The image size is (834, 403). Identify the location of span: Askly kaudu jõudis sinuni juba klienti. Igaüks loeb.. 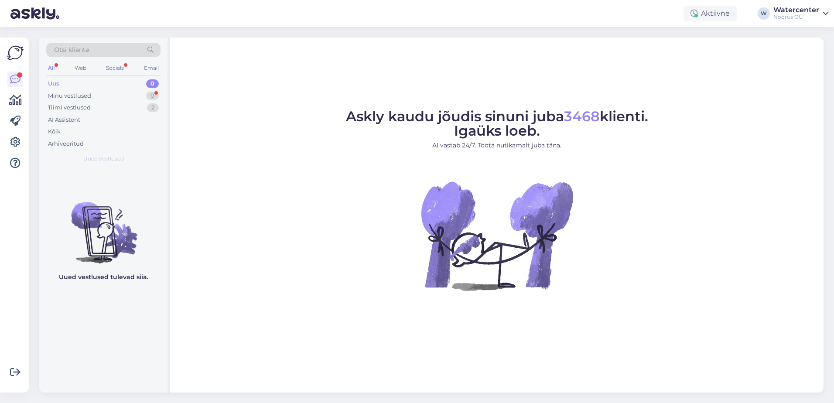
(497, 123).